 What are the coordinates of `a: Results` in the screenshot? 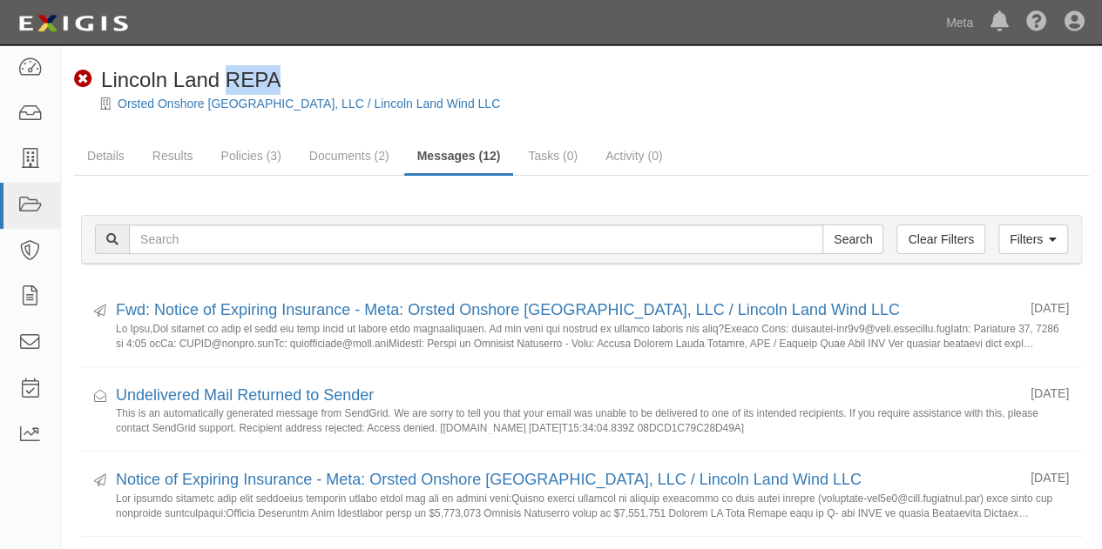 It's located at (172, 156).